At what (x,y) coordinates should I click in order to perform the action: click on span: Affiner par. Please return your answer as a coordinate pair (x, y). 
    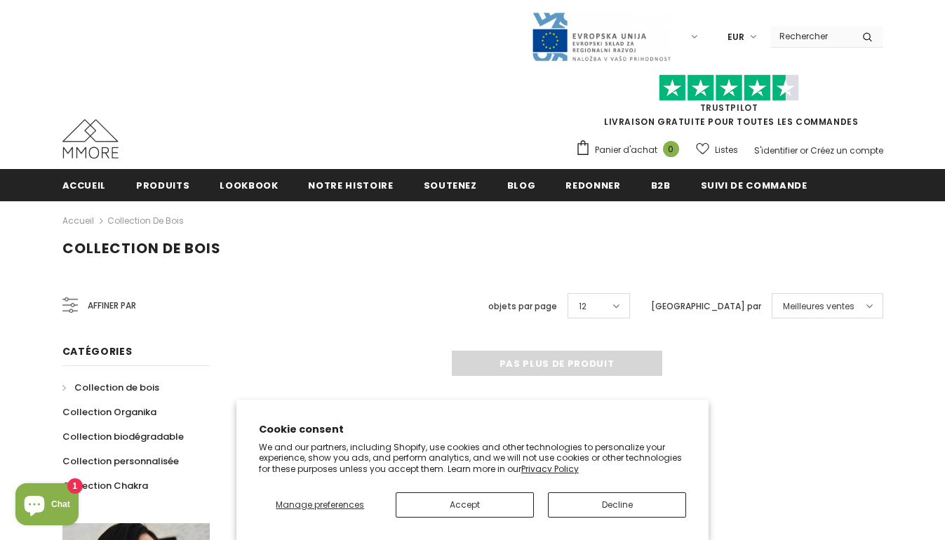
    Looking at the image, I should click on (112, 306).